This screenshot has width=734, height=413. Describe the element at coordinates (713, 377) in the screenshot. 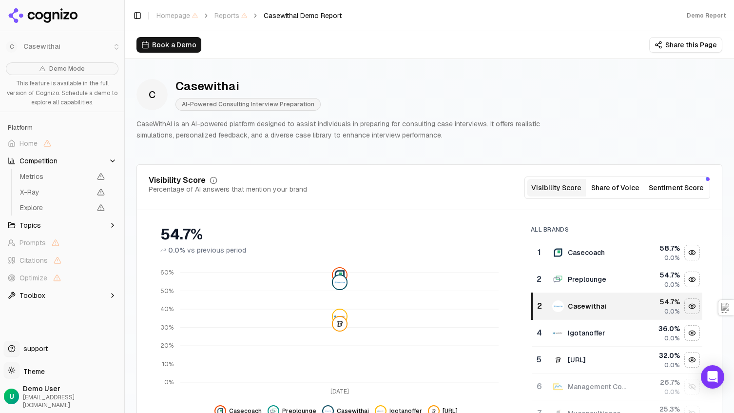

I see `div: Open Intercom Messenger` at that location.